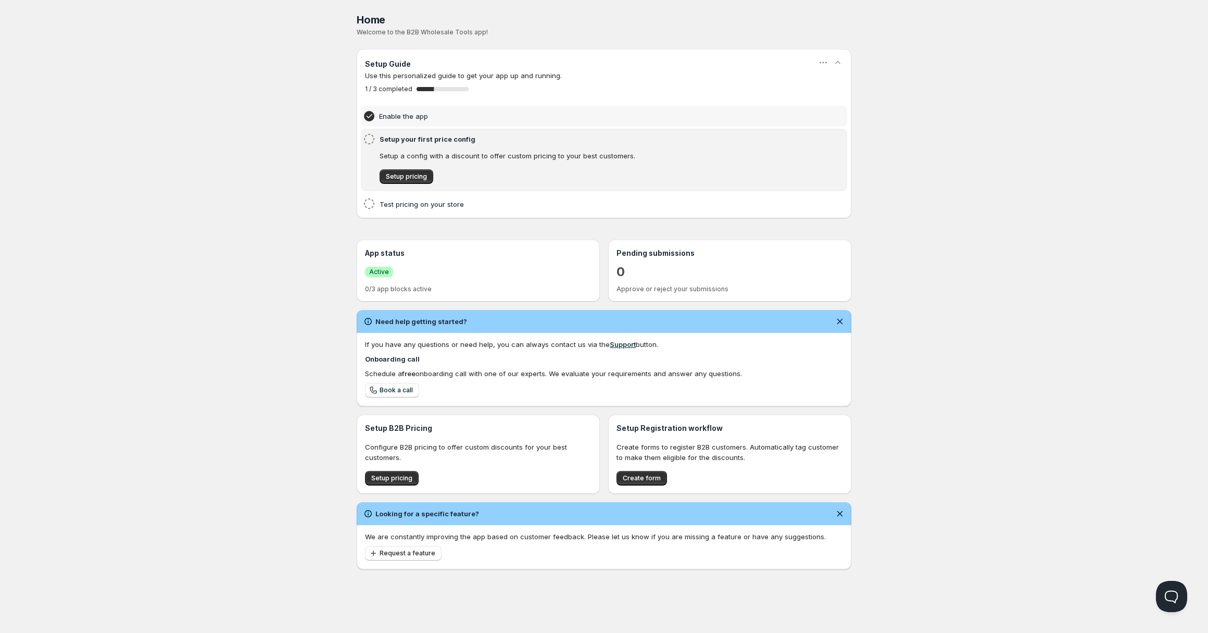 The width and height of the screenshot is (1208, 633). I want to click on h2: Looking for a specific feature?, so click(427, 513).